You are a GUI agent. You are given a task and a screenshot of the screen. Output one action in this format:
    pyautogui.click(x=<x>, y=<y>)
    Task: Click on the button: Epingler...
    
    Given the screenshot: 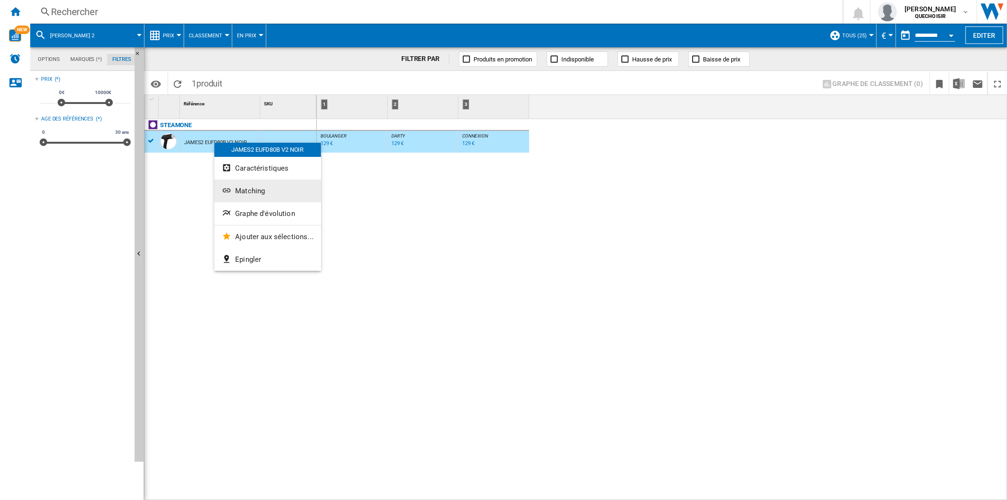 What is the action you would take?
    pyautogui.click(x=268, y=259)
    